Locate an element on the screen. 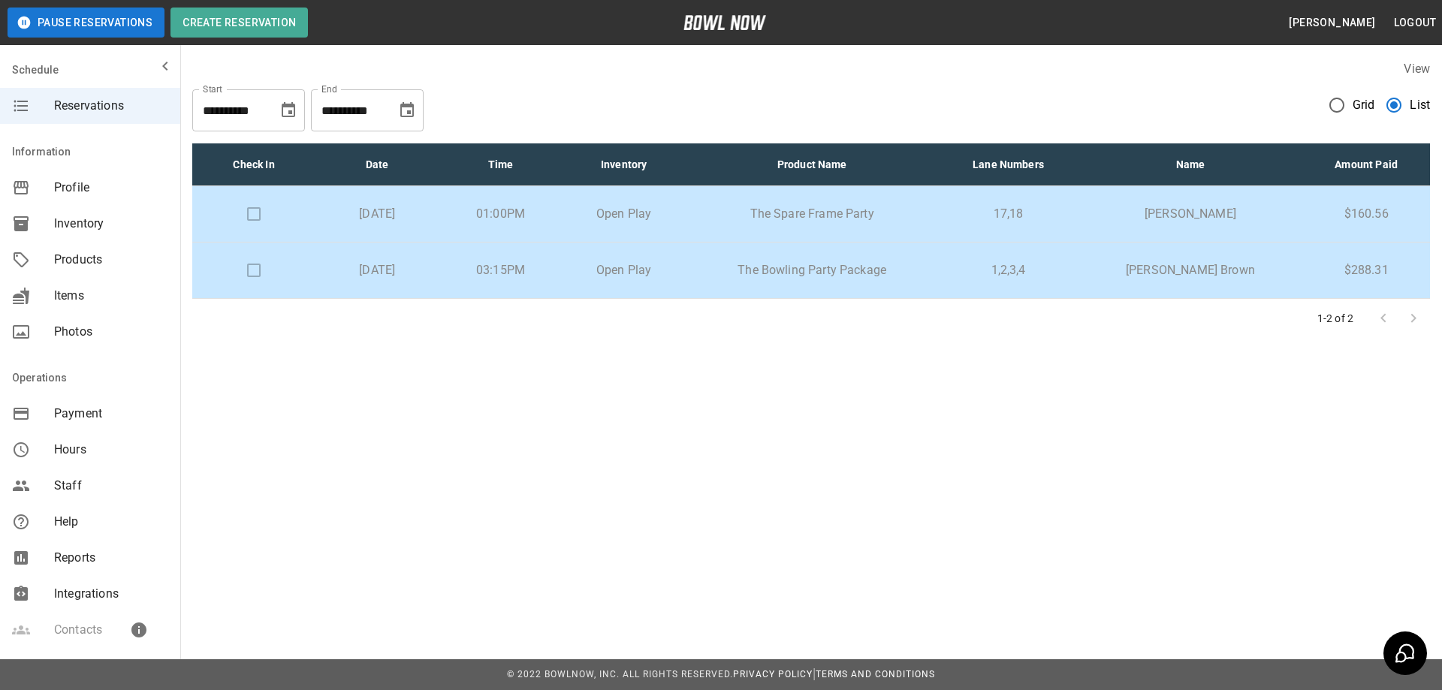 This screenshot has height=690, width=1442. p: The Spare Frame Party is located at coordinates (812, 214).